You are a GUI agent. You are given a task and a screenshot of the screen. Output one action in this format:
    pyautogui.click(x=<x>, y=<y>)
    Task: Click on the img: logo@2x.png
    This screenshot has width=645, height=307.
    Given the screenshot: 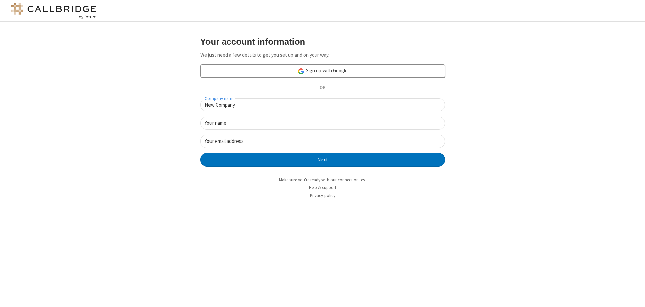 What is the action you would take?
    pyautogui.click(x=54, y=11)
    